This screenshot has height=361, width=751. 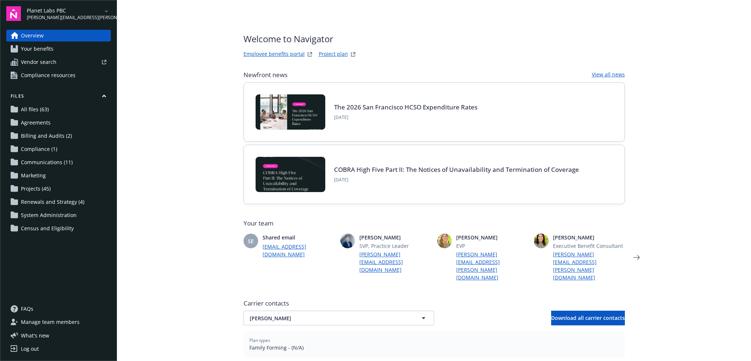 I want to click on a: arrowDropDown, so click(x=106, y=11).